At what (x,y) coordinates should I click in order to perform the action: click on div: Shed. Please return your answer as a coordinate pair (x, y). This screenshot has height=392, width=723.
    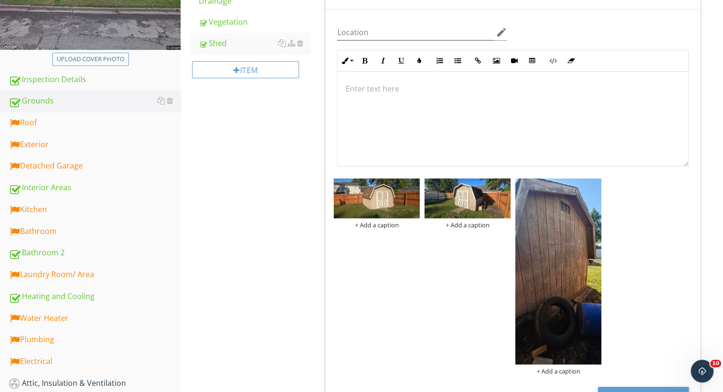
    Looking at the image, I should click on (254, 43).